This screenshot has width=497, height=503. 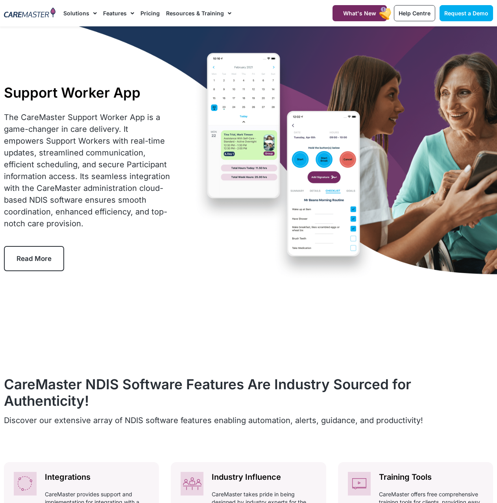 What do you see at coordinates (414, 13) in the screenshot?
I see `a: Help Centre` at bounding box center [414, 13].